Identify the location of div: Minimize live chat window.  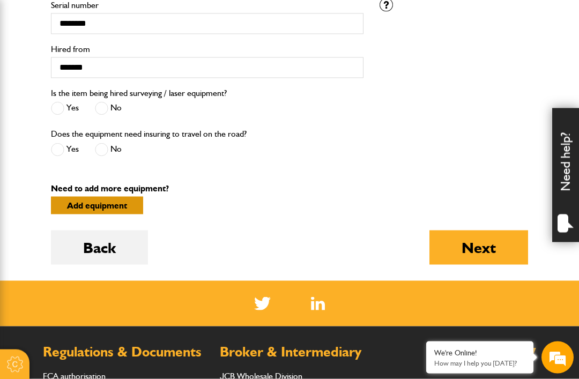
(189, 18).